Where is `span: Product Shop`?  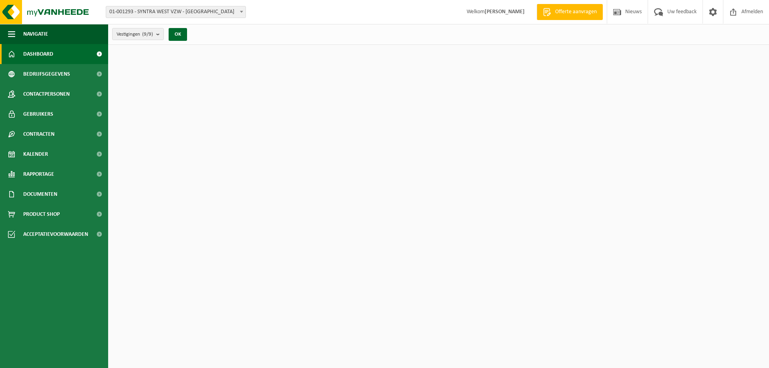 span: Product Shop is located at coordinates (41, 214).